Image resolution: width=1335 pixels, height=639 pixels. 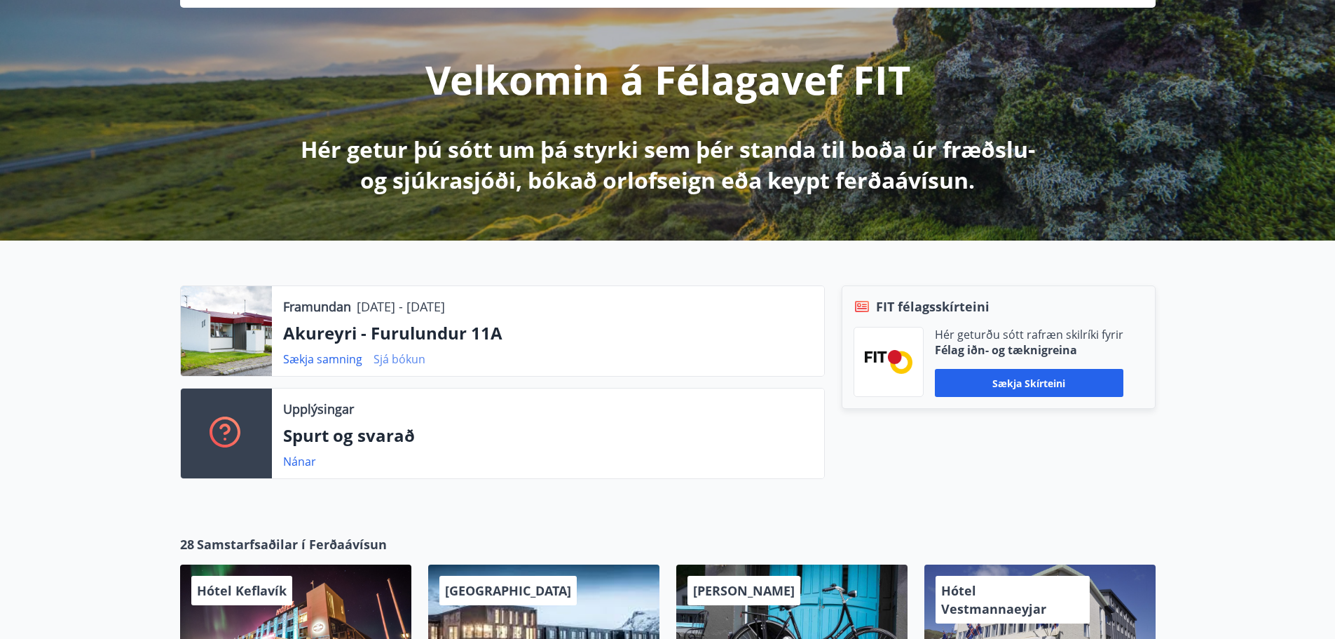 I want to click on p: Upplýsingar, so click(x=318, y=409).